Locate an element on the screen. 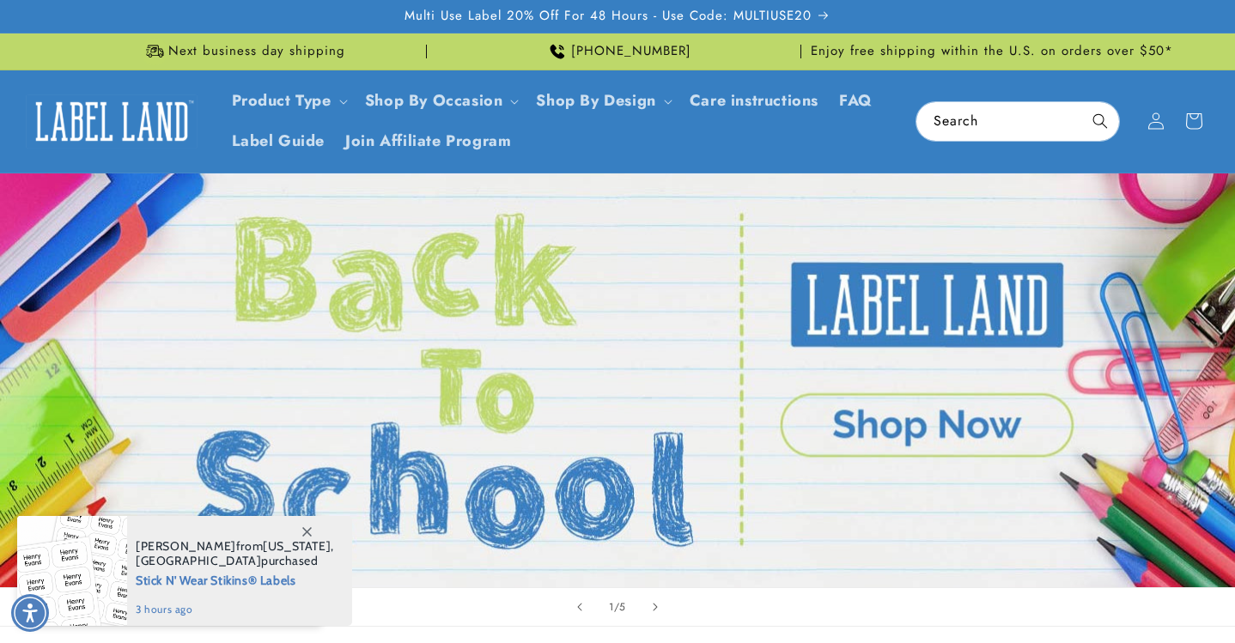  span: Enjoy free shipping within the U.S. on orders over $50* is located at coordinates (992, 52).